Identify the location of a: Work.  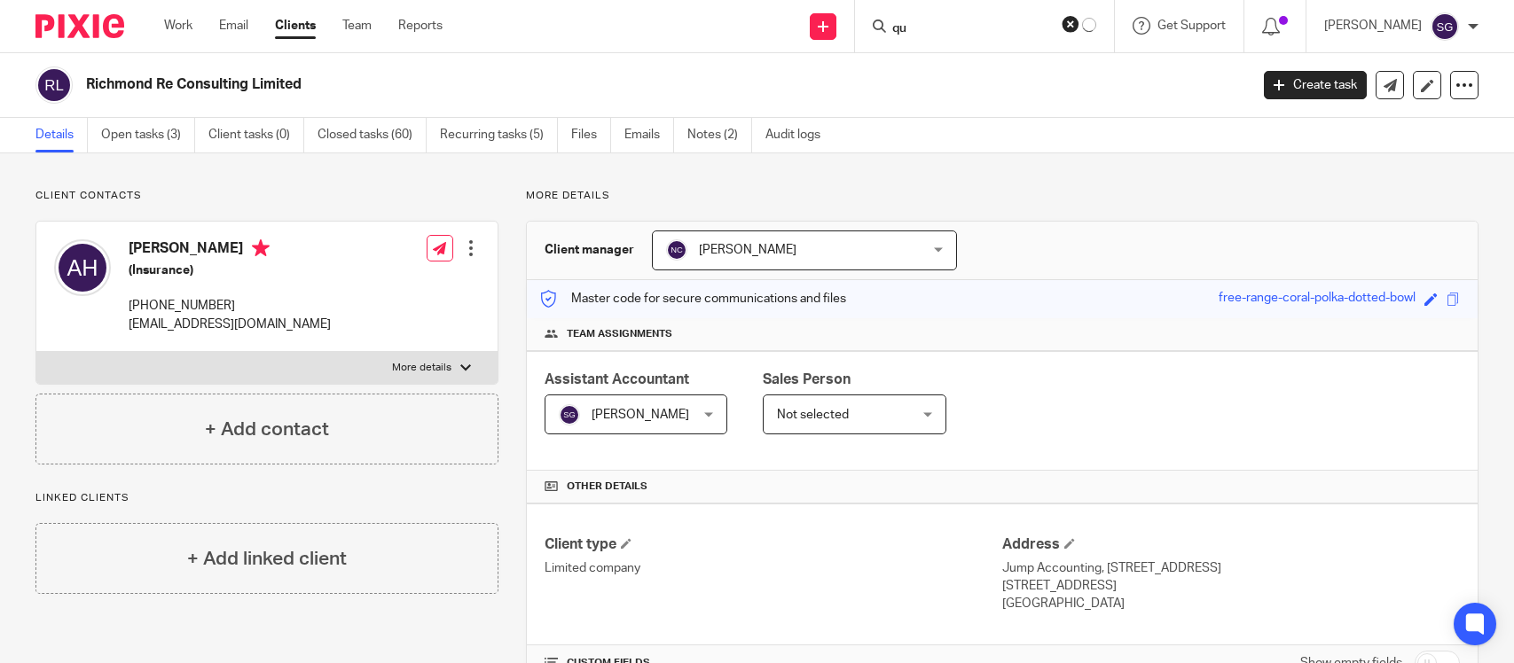
(178, 26).